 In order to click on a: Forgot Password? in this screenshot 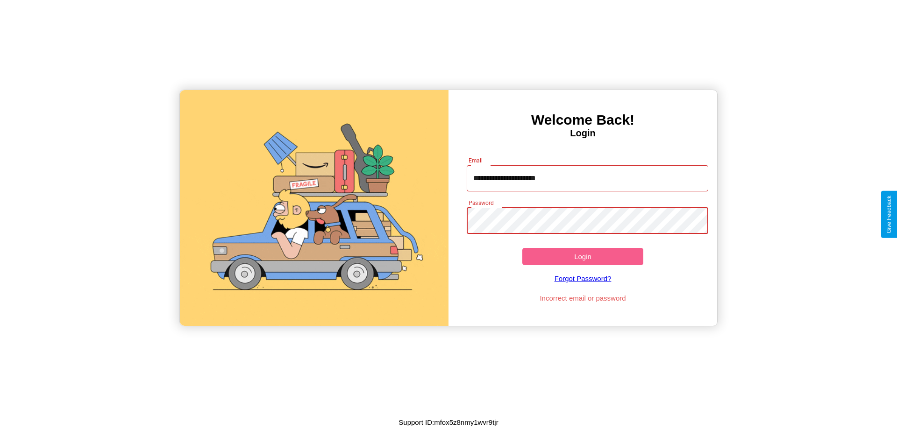, I will do `click(583, 278)`.